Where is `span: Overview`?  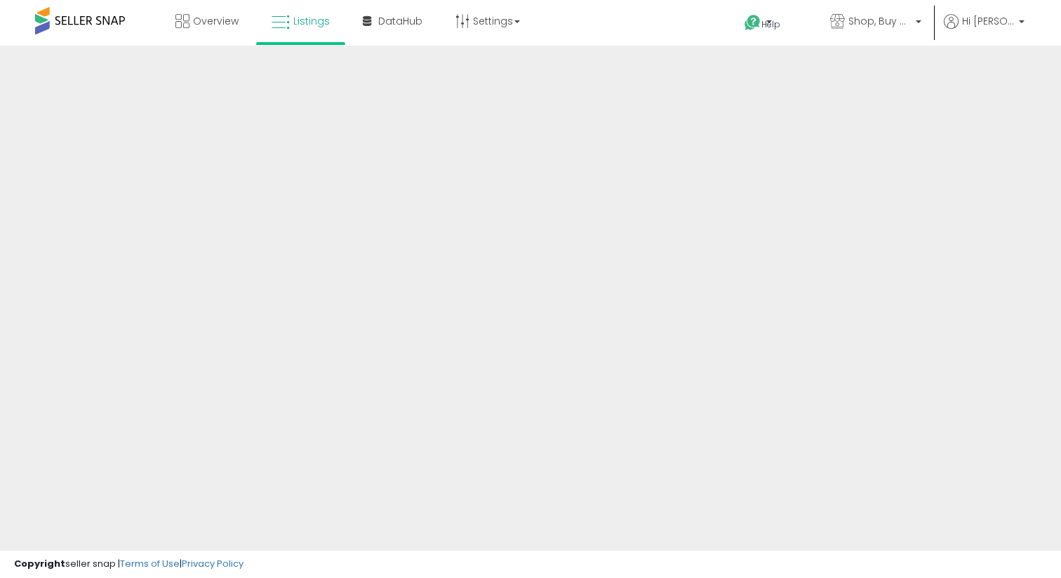 span: Overview is located at coordinates (216, 21).